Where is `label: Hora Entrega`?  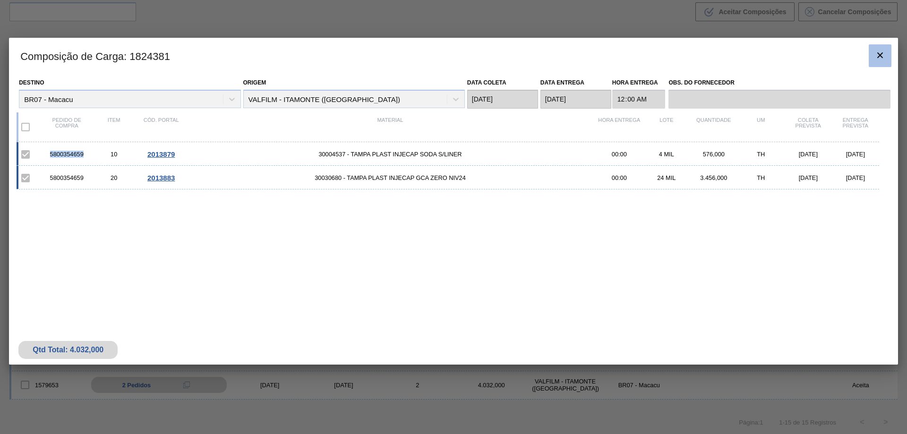
label: Hora Entrega is located at coordinates (639, 83).